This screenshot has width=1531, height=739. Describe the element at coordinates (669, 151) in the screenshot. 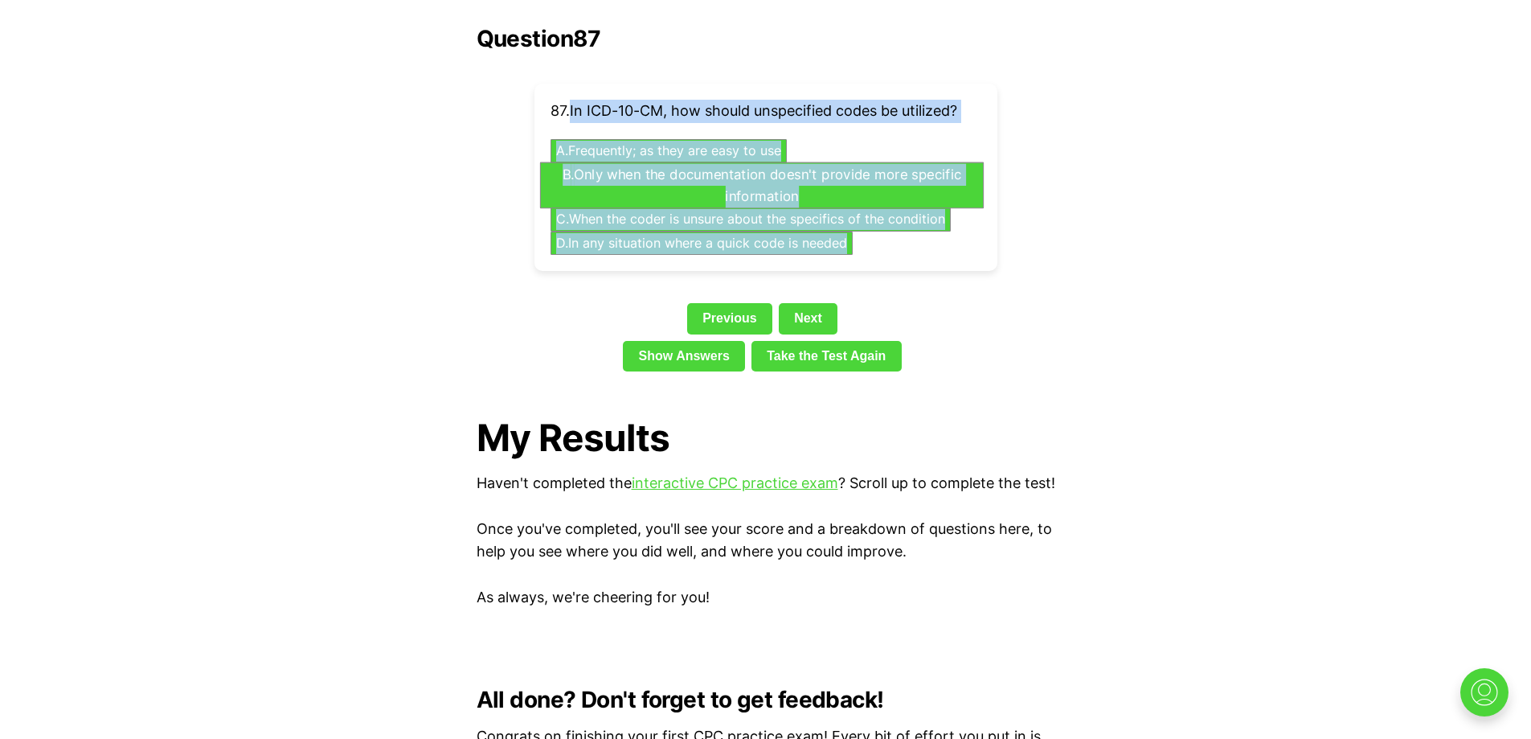

I see `button: A.Frequently; as they are easy to use` at that location.